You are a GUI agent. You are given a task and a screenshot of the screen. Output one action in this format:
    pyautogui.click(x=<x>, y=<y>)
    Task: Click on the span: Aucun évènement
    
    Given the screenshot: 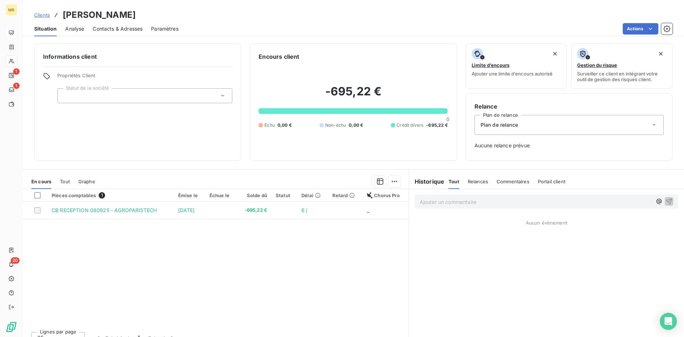 What is the action you would take?
    pyautogui.click(x=547, y=223)
    